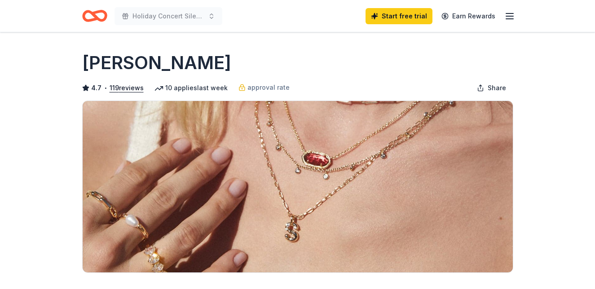 This screenshot has height=289, width=595. Describe the element at coordinates (298, 187) in the screenshot. I see `img: Image for Kendra Scott` at that location.